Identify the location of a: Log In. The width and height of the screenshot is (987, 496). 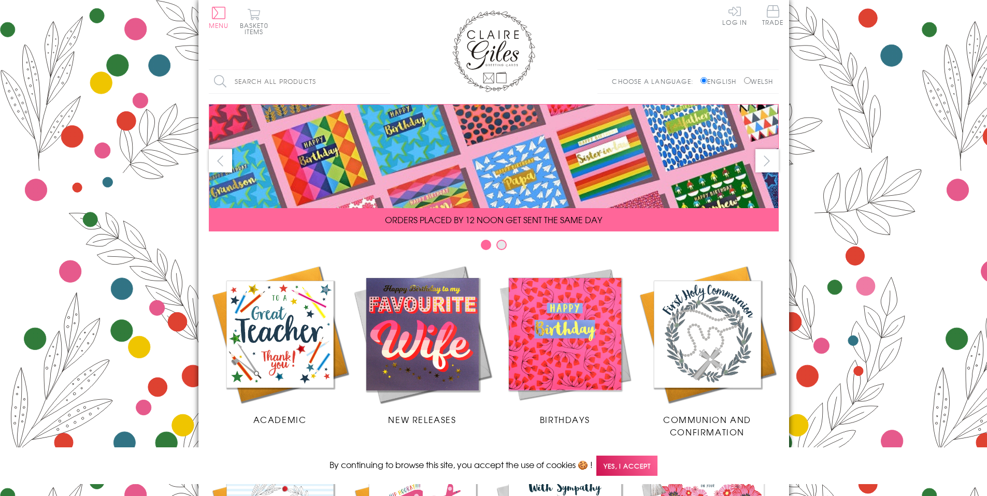
(734, 15).